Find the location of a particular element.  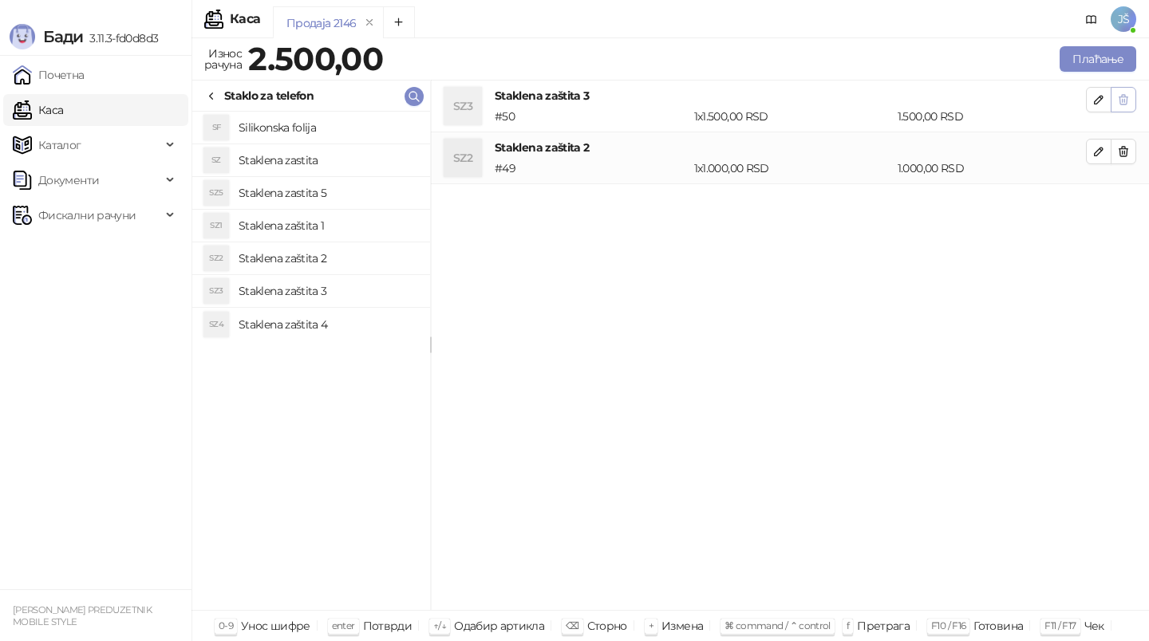

div: 1.000,00 RSD is located at coordinates (992, 168).